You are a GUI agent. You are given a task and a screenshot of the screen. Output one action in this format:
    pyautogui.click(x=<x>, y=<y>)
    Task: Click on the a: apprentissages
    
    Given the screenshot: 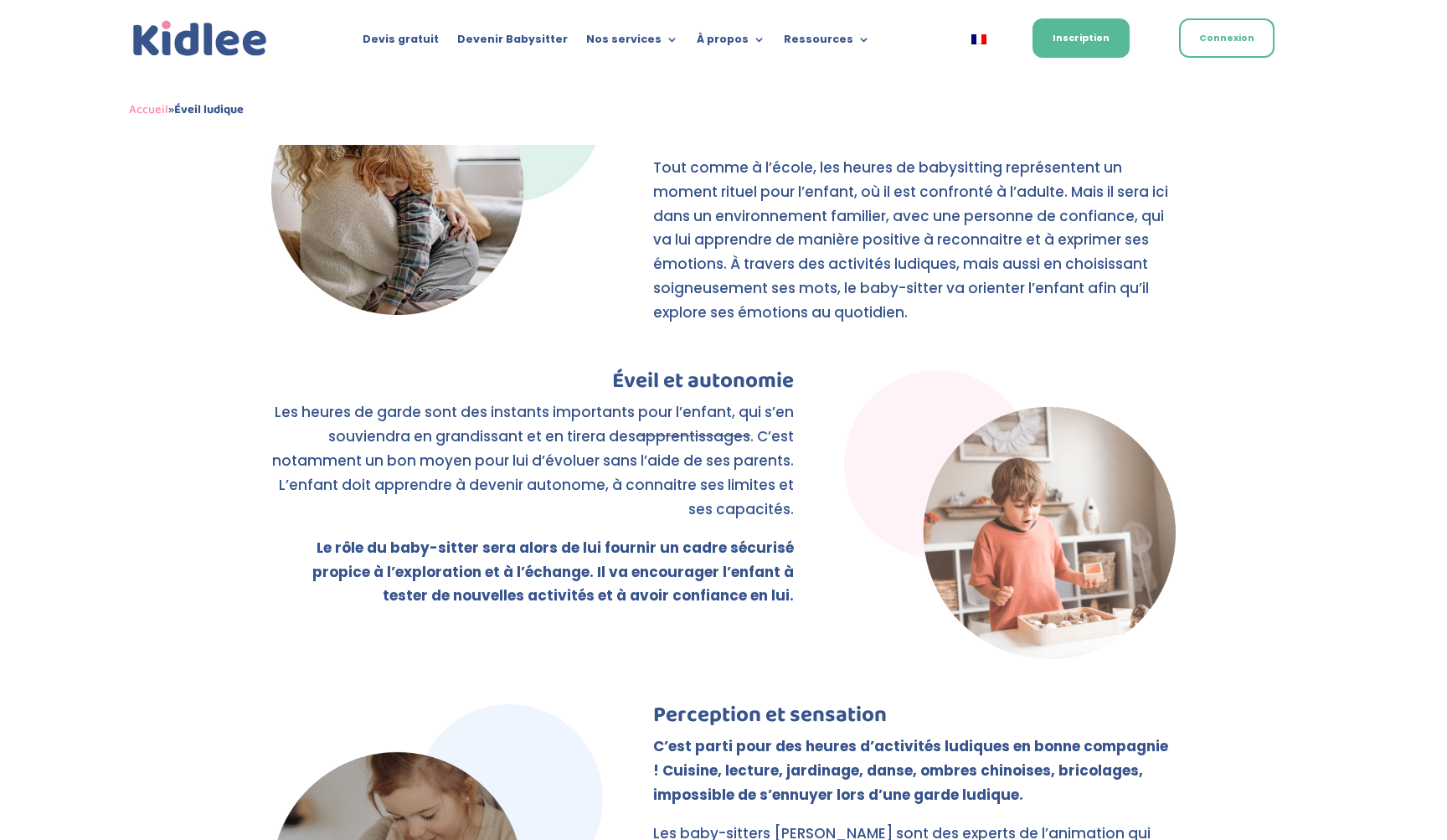 What is the action you would take?
    pyautogui.click(x=693, y=436)
    